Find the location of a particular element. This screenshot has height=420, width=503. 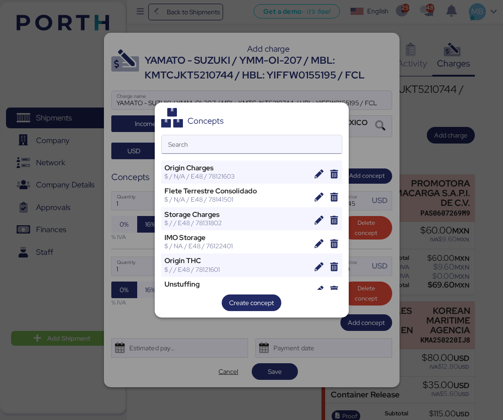

div: $ / N/A / E48 / 78141501 is located at coordinates (236, 199).